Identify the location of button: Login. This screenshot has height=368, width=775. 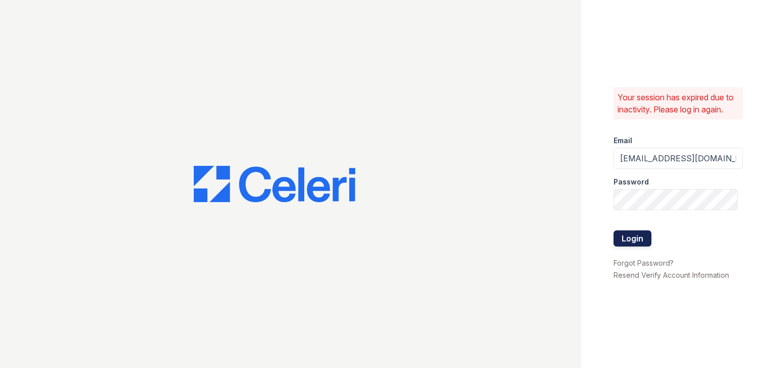
(632, 239).